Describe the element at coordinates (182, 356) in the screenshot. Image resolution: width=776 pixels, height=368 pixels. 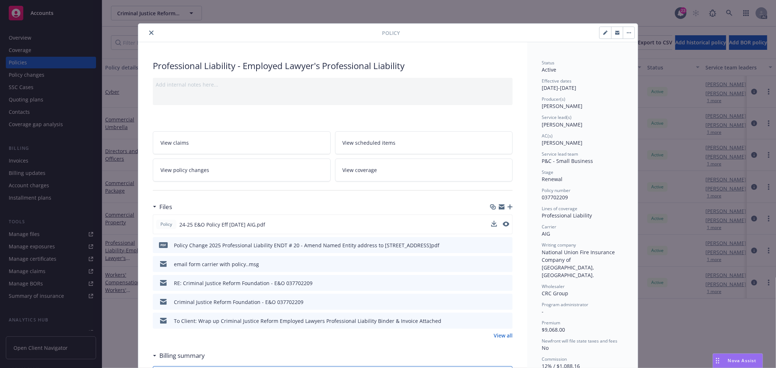
I see `h3: Billing summary` at that location.